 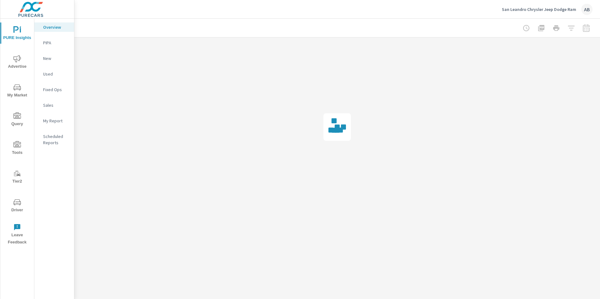 I want to click on div: AB, so click(x=587, y=9).